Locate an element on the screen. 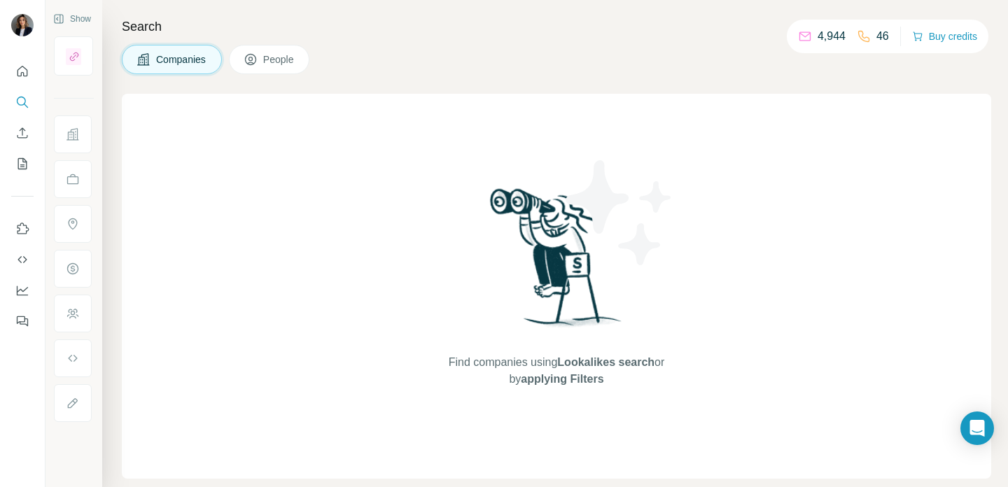 This screenshot has width=1008, height=487. img: Surfe Illustration - Stars is located at coordinates (620, 213).